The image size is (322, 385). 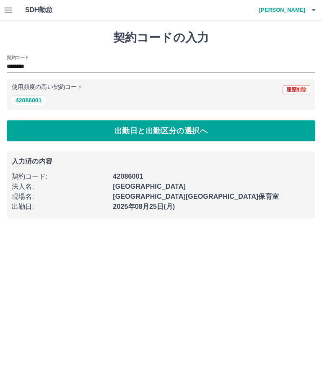 What do you see at coordinates (18, 58) in the screenshot?
I see `h2: 契約コード` at bounding box center [18, 58].